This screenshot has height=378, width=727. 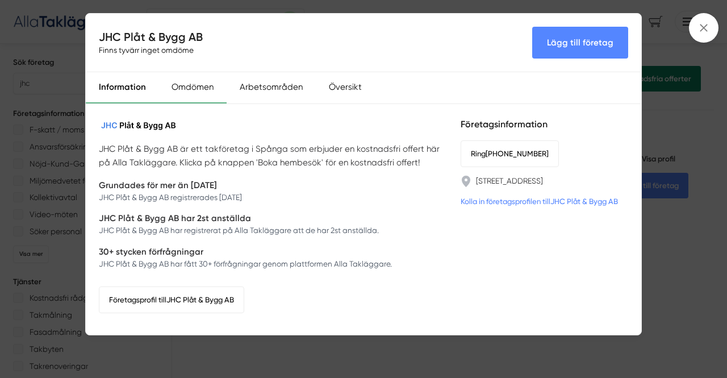 What do you see at coordinates (139, 125) in the screenshot?
I see `img: JHC Plåt & Bygg AB logotyp` at bounding box center [139, 125].